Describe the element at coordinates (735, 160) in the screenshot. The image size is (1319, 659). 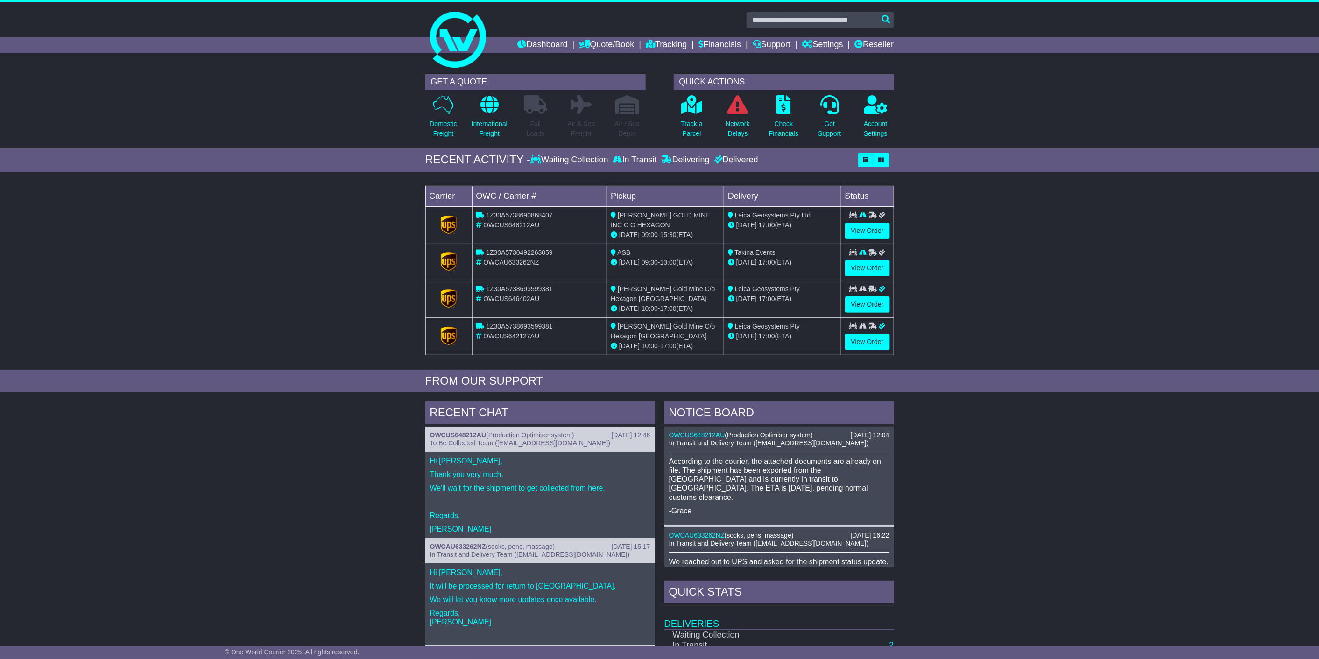
I see `div: Delivered` at that location.